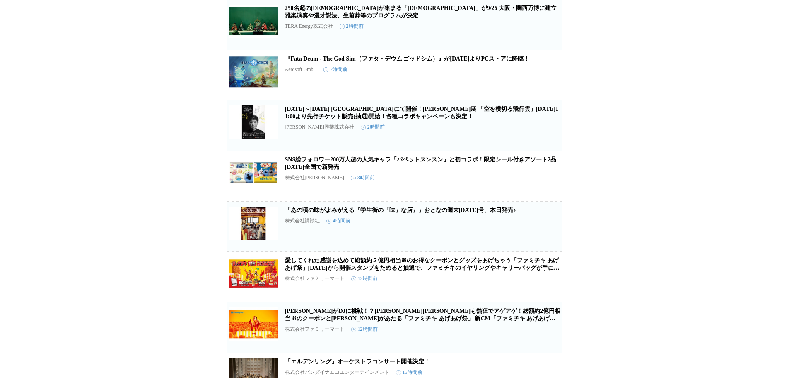 This screenshot has height=378, width=789. Describe the element at coordinates (337, 372) in the screenshot. I see `p: 株式会社バンダイナムコエンターテインメント` at that location.